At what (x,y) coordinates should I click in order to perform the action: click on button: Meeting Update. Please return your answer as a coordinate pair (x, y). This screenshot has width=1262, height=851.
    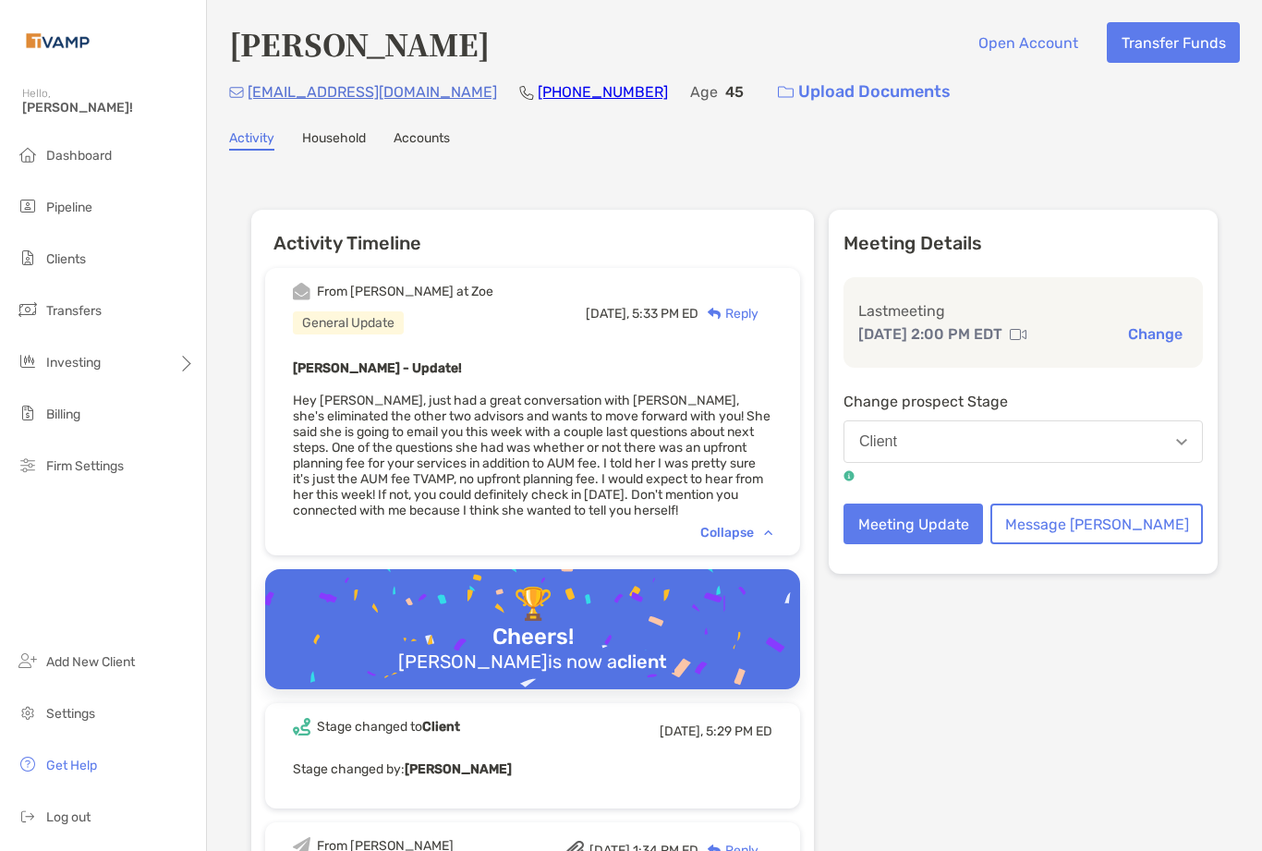
    Looking at the image, I should click on (913, 524).